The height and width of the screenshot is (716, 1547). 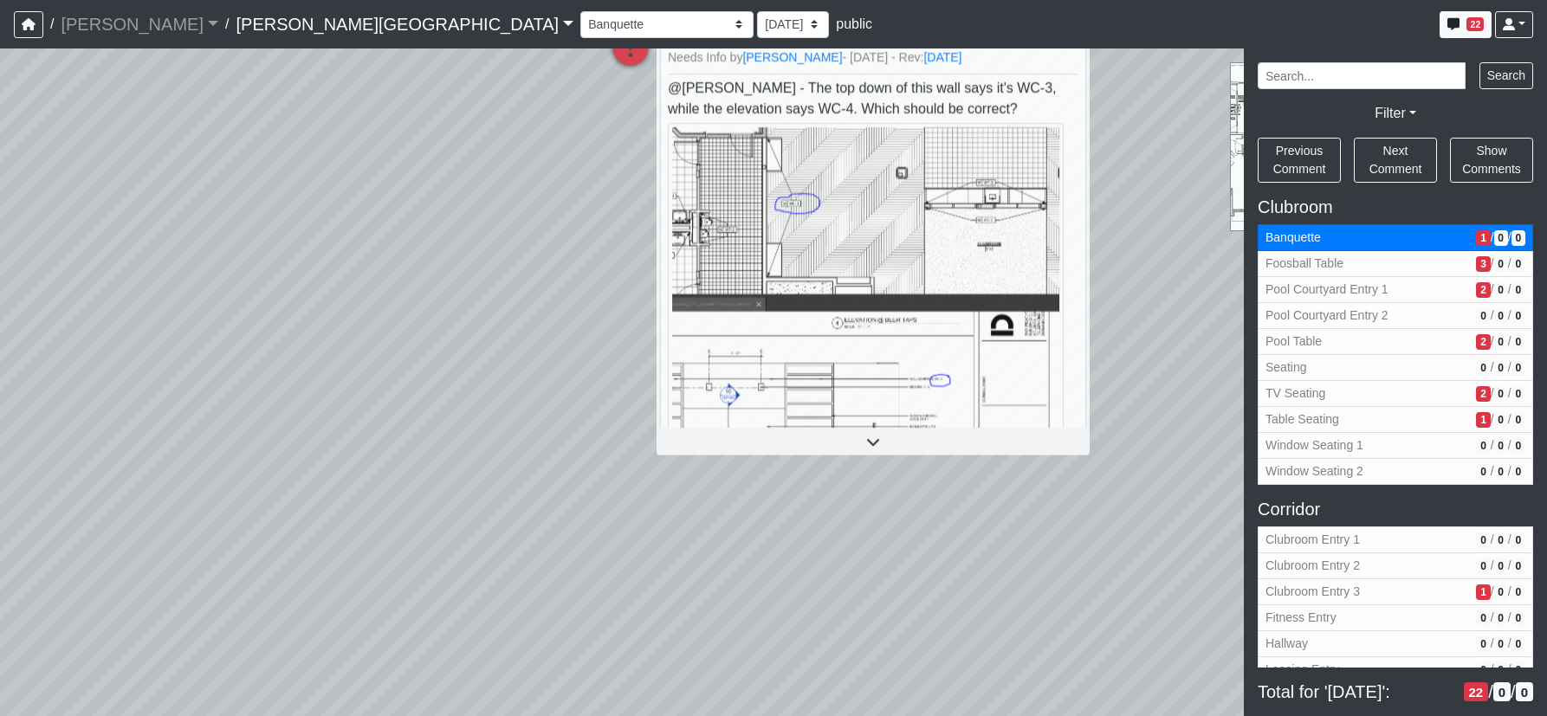 I want to click on input: Search, so click(x=1362, y=75).